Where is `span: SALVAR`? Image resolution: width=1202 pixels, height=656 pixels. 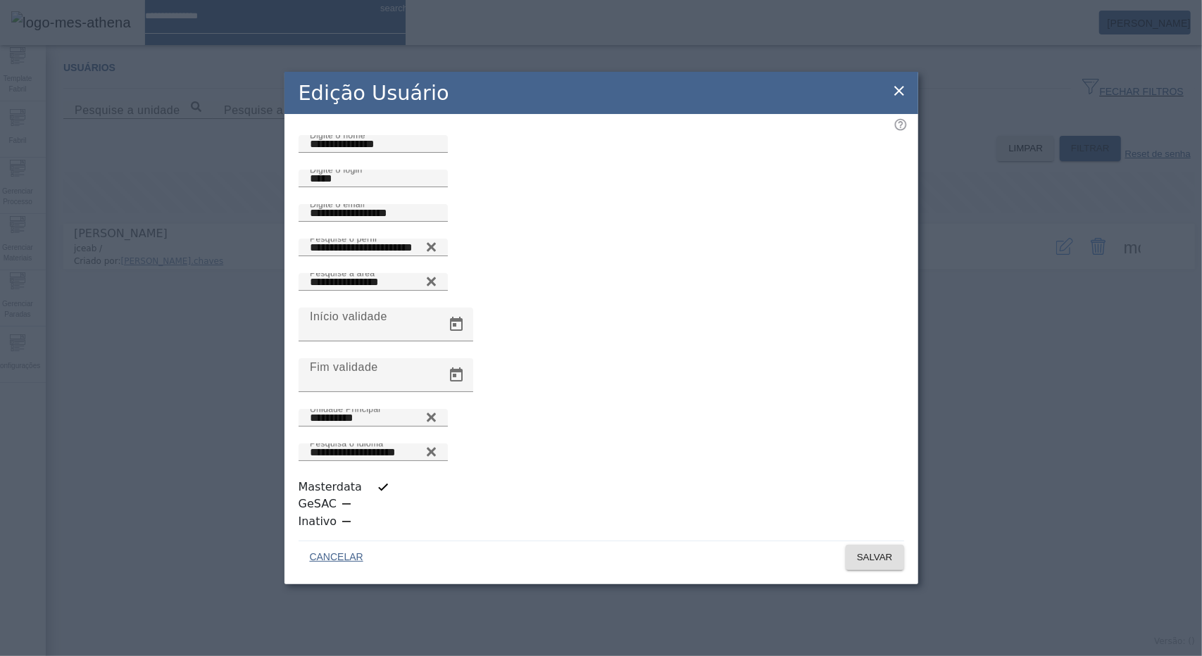
span: SALVAR is located at coordinates (875, 558).